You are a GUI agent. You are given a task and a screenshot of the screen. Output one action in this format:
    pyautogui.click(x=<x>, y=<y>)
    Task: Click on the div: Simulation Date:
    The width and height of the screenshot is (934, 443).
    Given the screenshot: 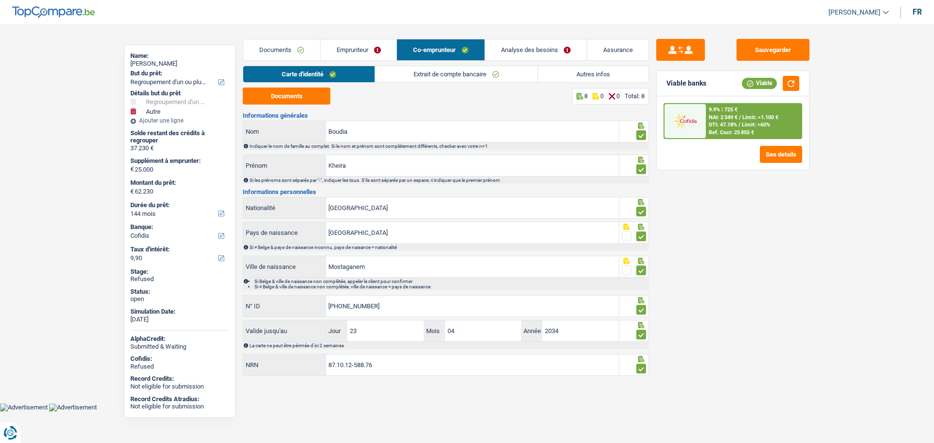 What is the action you would take?
    pyautogui.click(x=180, y=312)
    